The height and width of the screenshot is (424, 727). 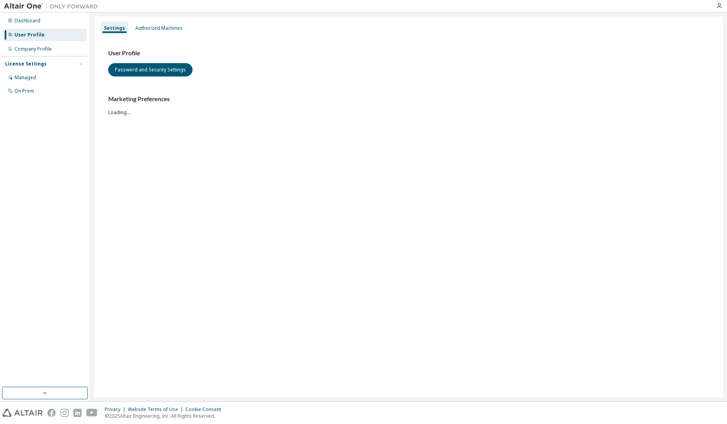 What do you see at coordinates (51, 413) in the screenshot?
I see `img: facebook.svg` at bounding box center [51, 413].